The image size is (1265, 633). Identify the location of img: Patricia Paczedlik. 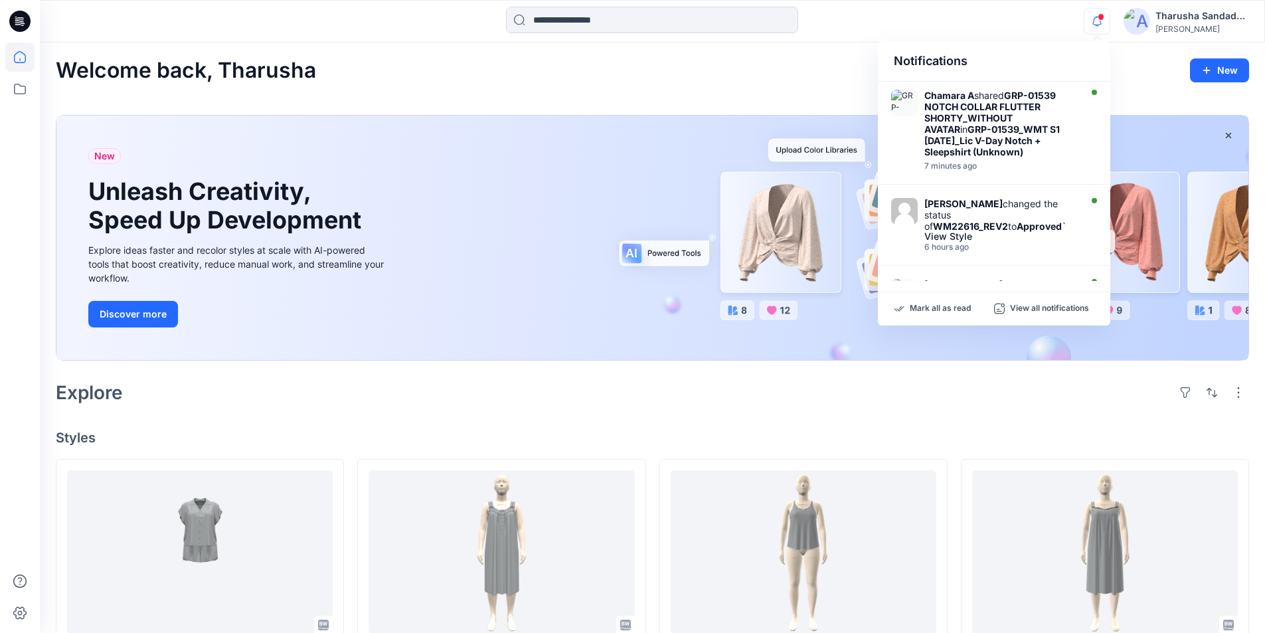
(904, 211).